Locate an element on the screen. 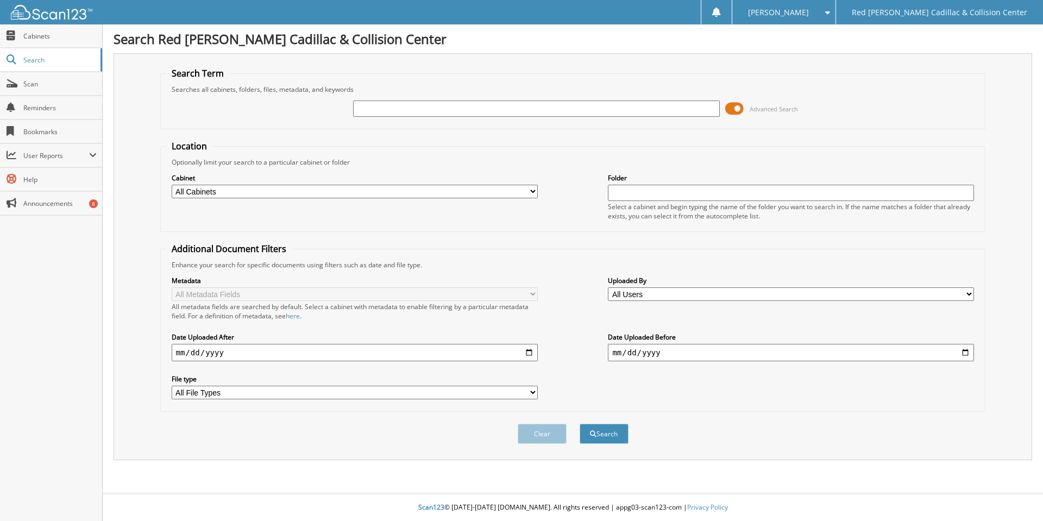 Image resolution: width=1043 pixels, height=521 pixels. button: Search is located at coordinates (604, 434).